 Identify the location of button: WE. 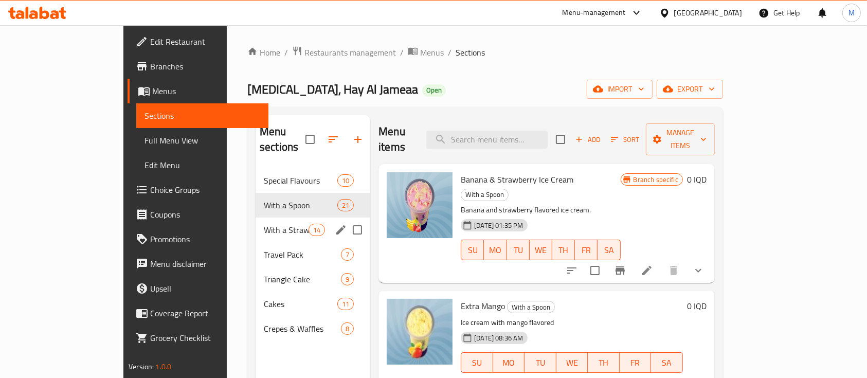
(572, 362).